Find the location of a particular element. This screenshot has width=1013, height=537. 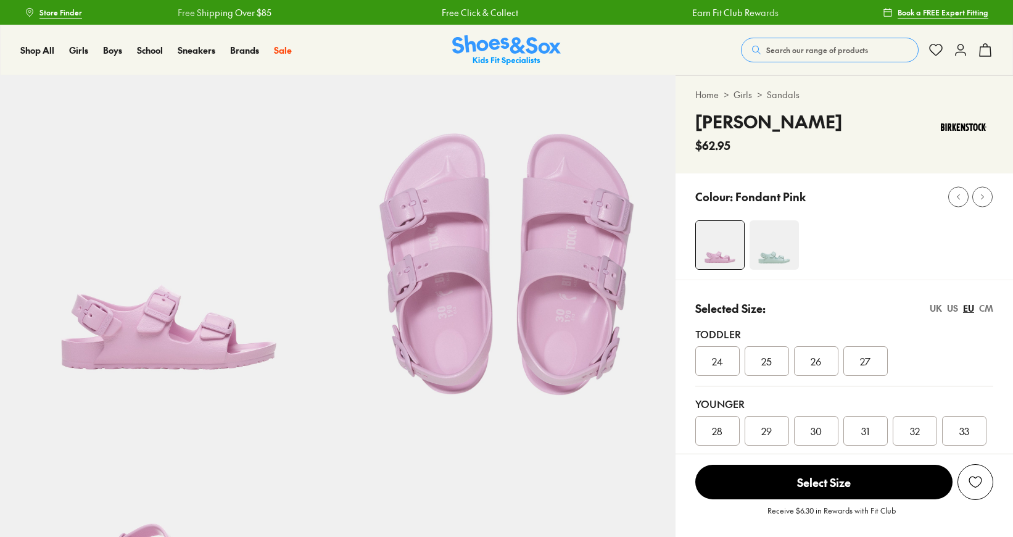

span: 24 is located at coordinates (718, 361).